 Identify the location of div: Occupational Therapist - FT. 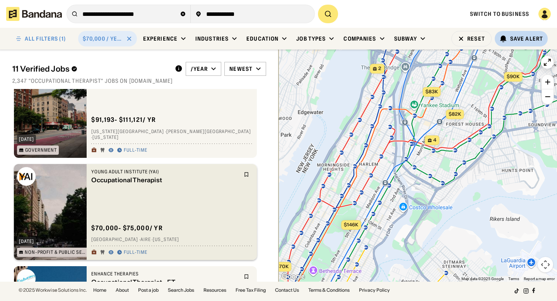
(165, 282).